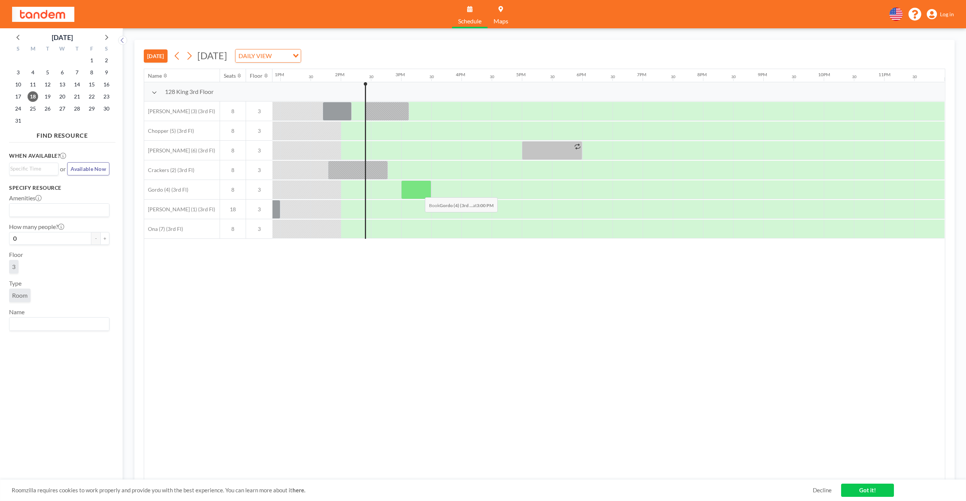  Describe the element at coordinates (18, 85) in the screenshot. I see `span: Sunday, August 10, 2025` at that location.